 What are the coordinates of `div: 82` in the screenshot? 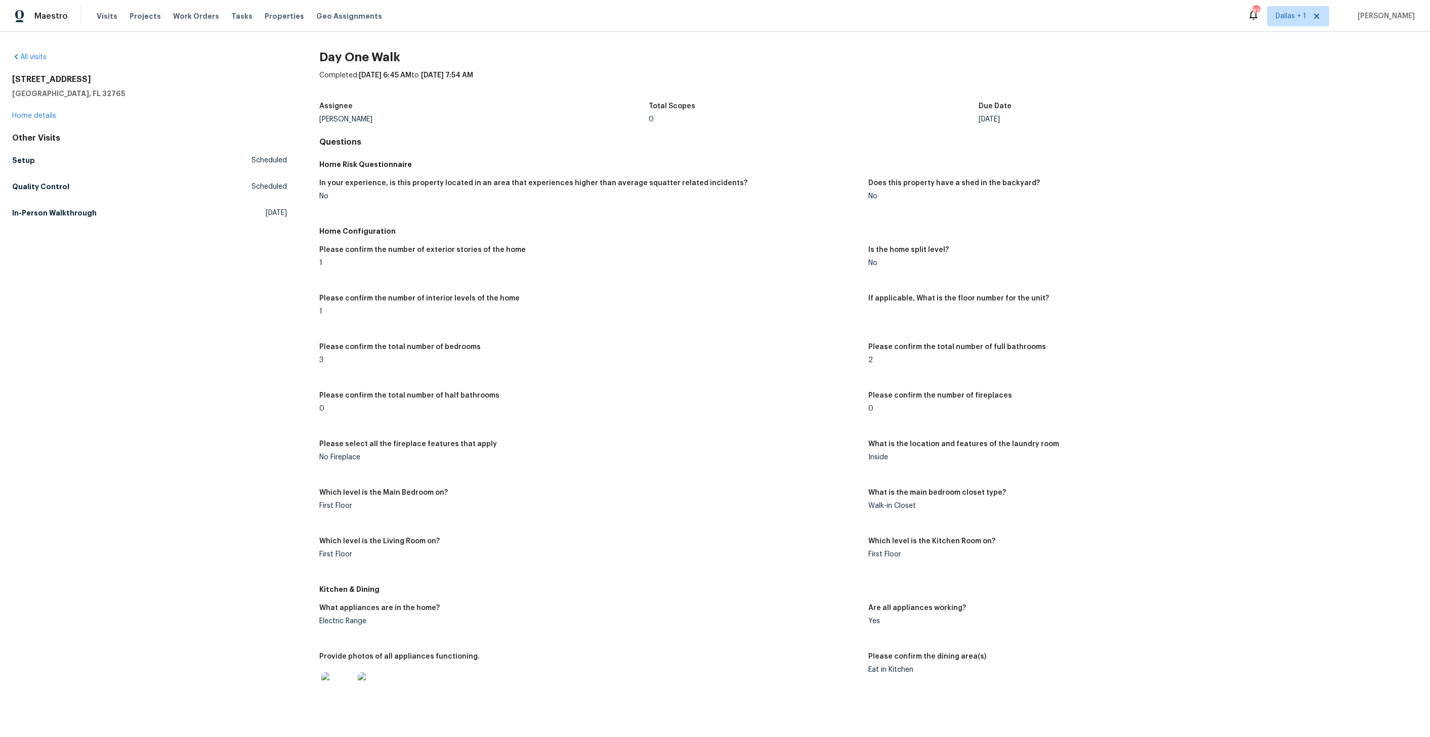 It's located at (1256, 11).